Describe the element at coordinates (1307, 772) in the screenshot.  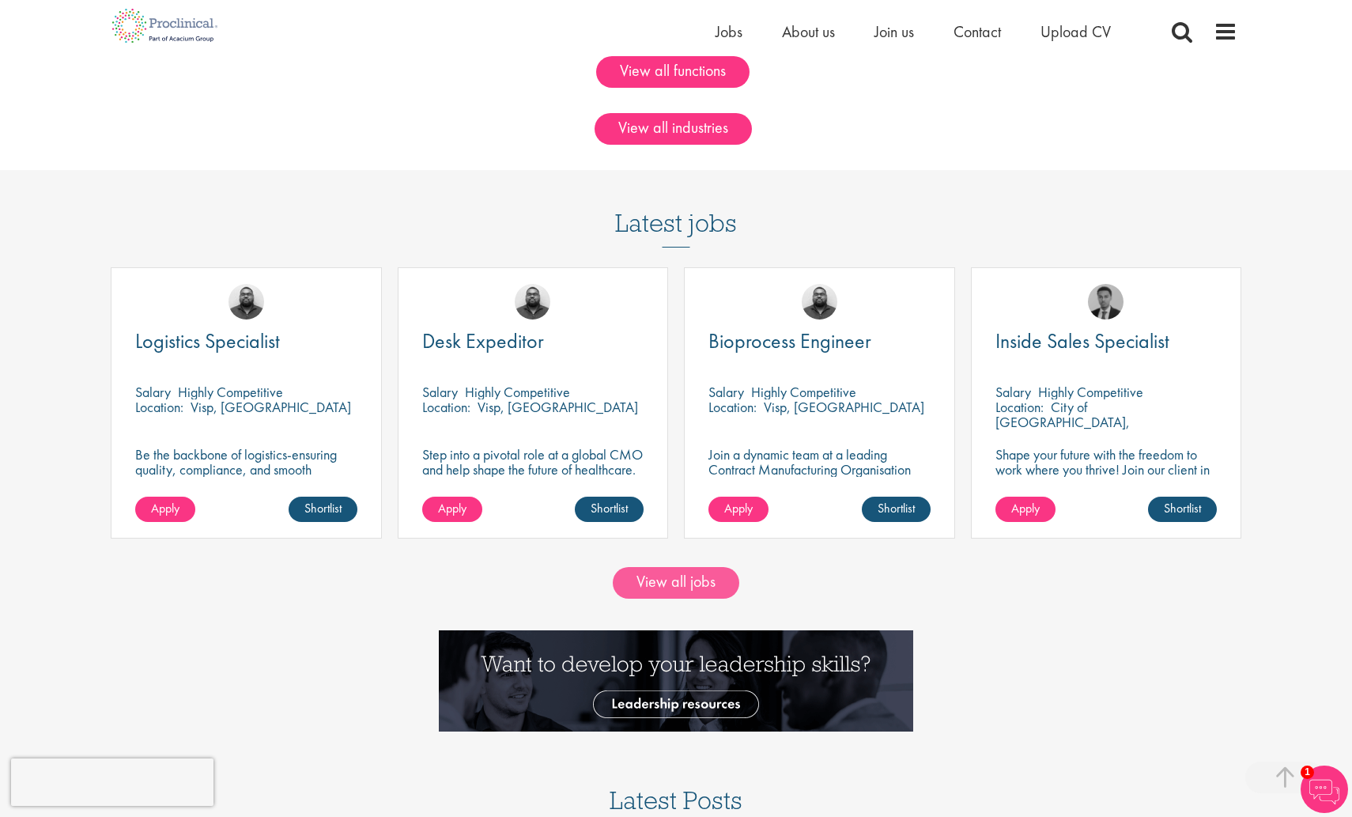
I see `span: 1` at that location.